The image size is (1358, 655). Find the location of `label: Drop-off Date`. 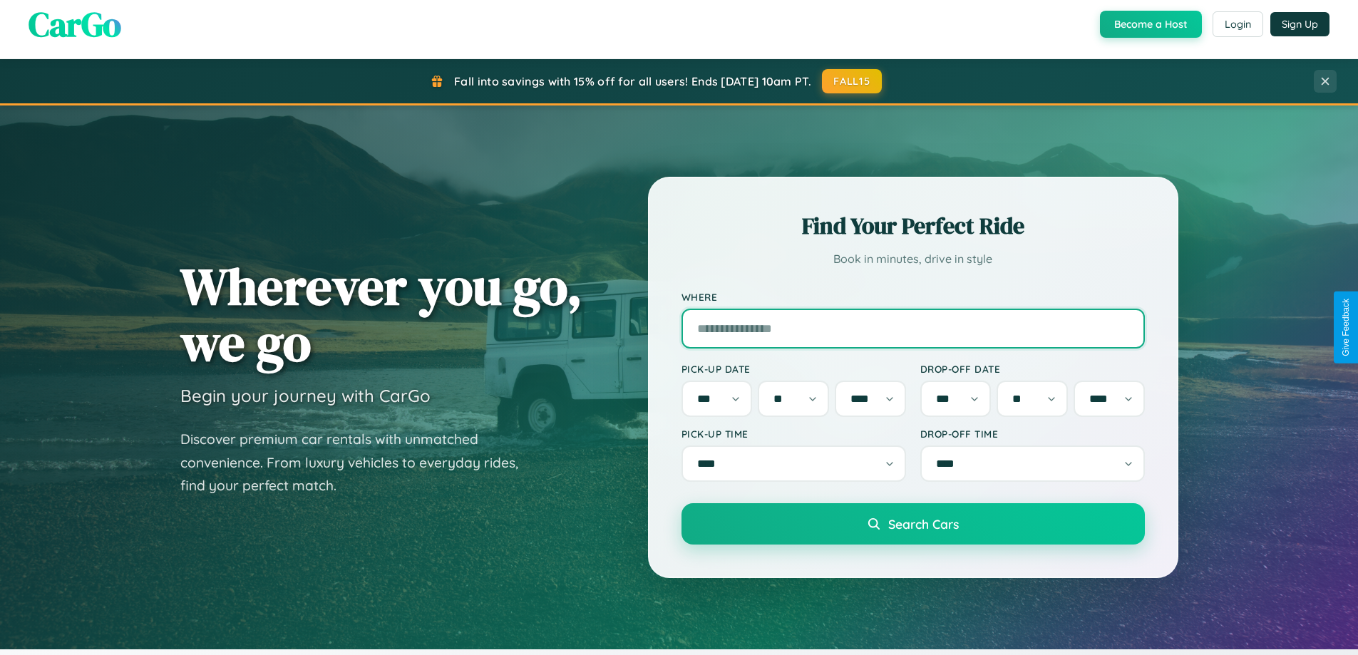

label: Drop-off Date is located at coordinates (1032, 368).